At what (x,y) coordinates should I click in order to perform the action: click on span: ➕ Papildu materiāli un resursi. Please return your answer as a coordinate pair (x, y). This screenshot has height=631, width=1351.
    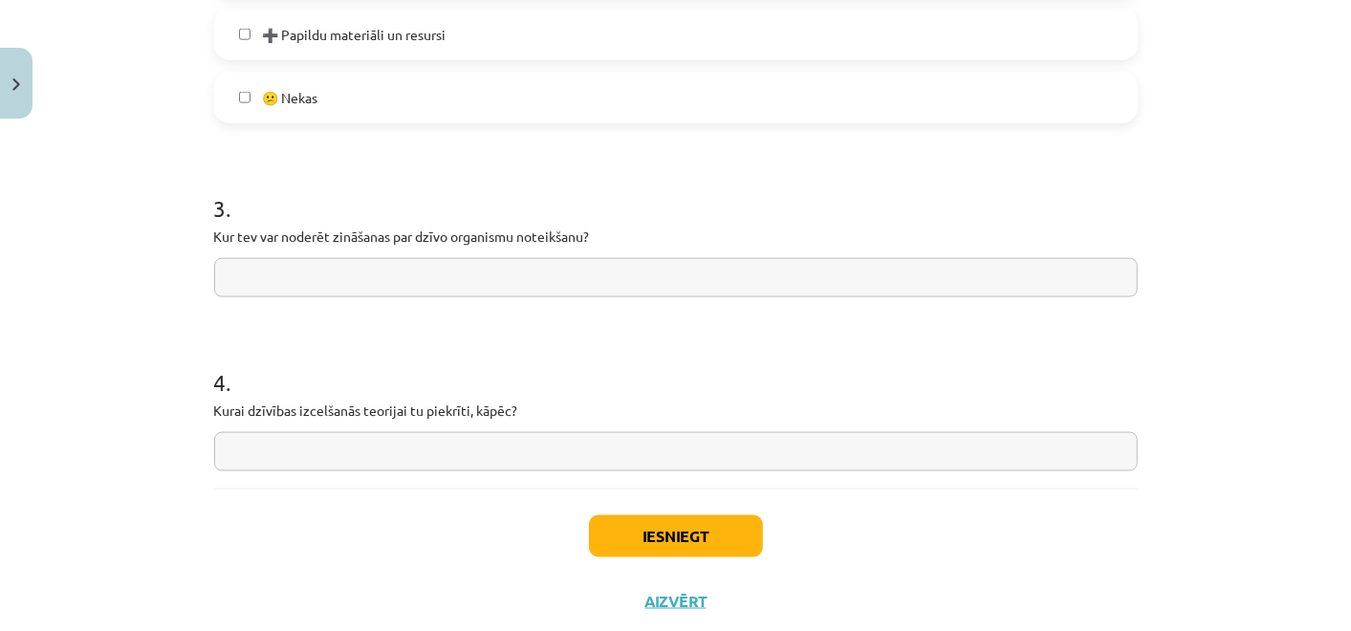
    Looking at the image, I should click on (354, 34).